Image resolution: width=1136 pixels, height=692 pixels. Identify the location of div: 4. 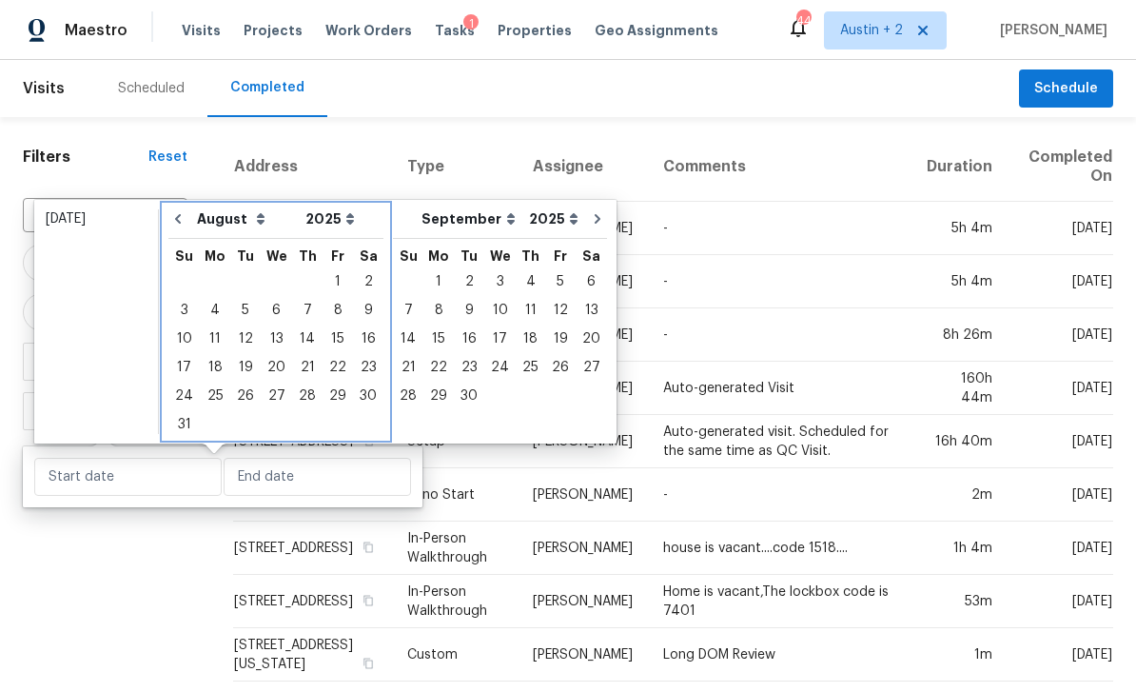
(215, 310).